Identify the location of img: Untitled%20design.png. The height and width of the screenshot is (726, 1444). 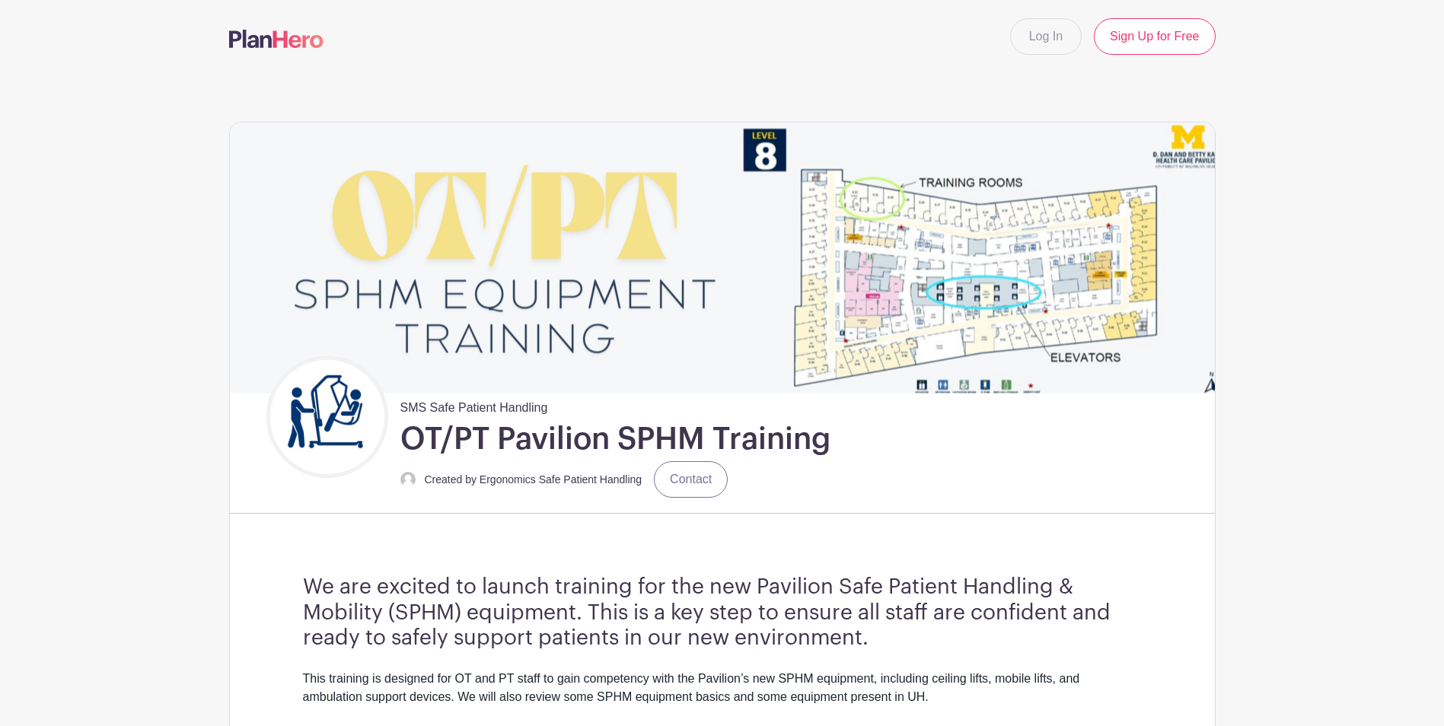
(327, 417).